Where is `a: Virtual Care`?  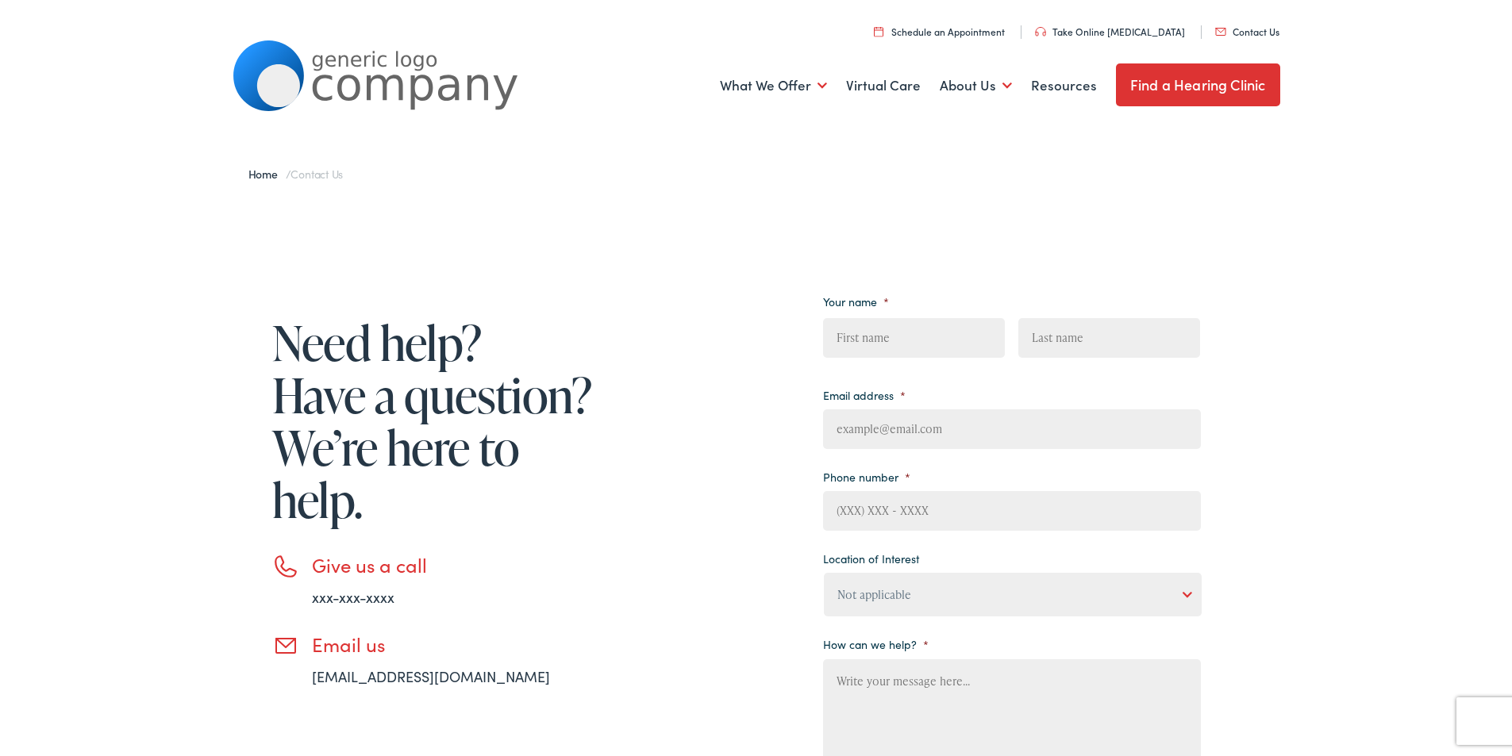 a: Virtual Care is located at coordinates (883, 86).